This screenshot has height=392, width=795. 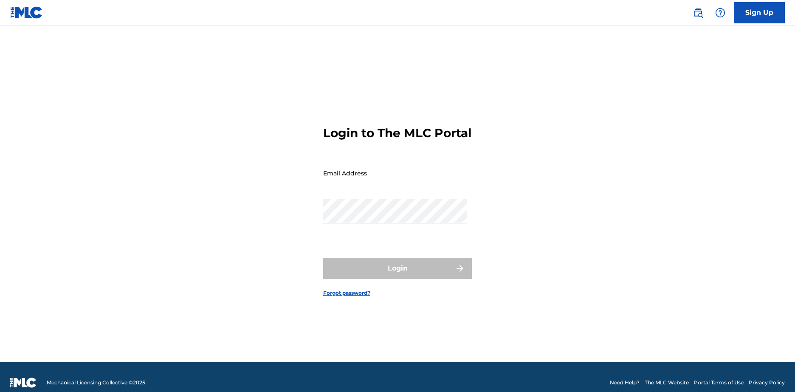 I want to click on img: logo, so click(x=23, y=383).